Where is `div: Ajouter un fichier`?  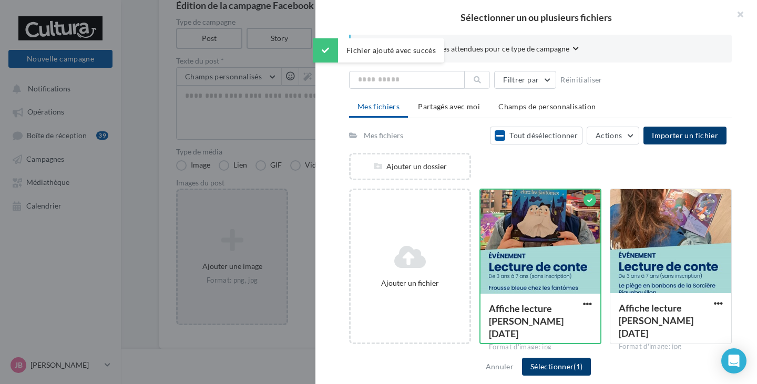 div: Ajouter un fichier is located at coordinates (410, 283).